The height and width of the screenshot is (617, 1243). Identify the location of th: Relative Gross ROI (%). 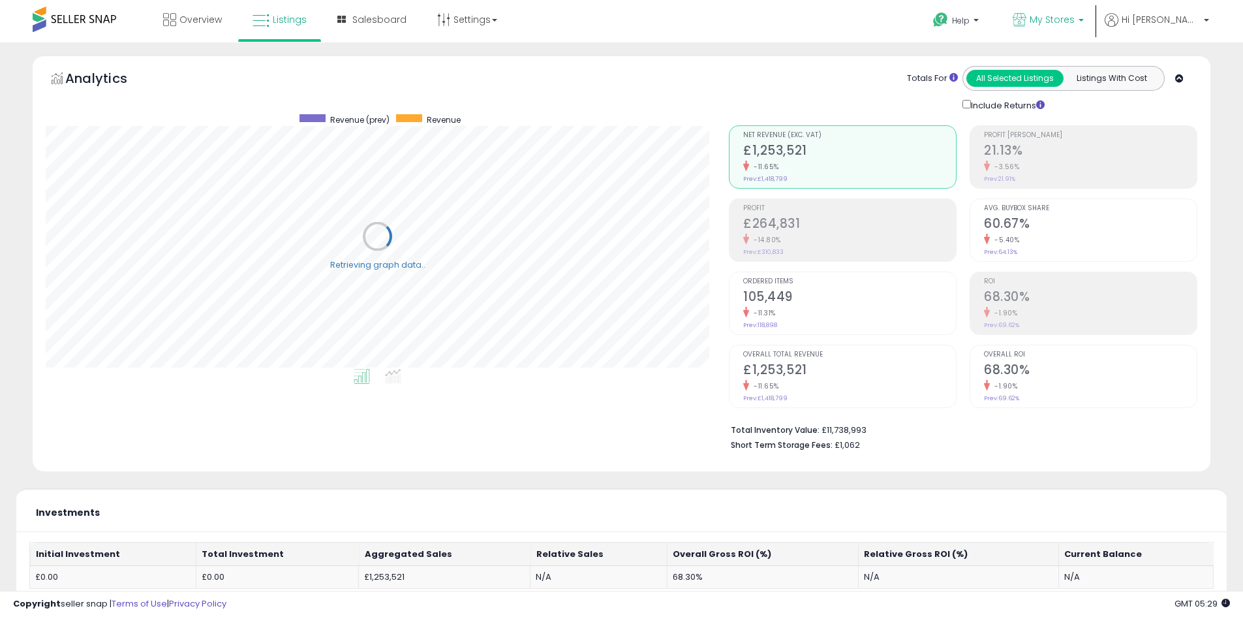
(958, 554).